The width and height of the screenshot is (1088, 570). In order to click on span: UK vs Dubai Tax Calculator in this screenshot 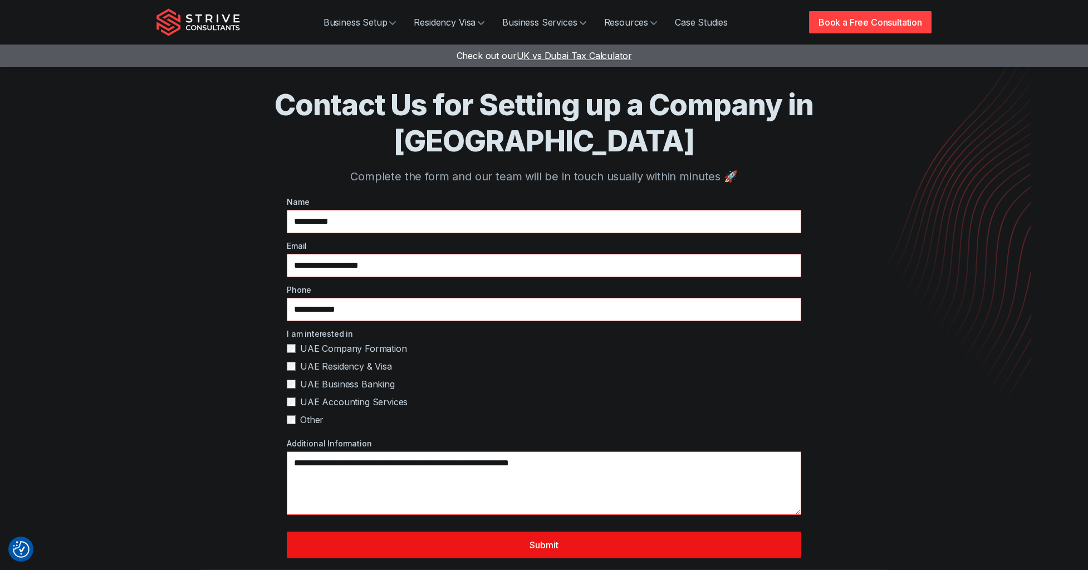, I will do `click(574, 56)`.